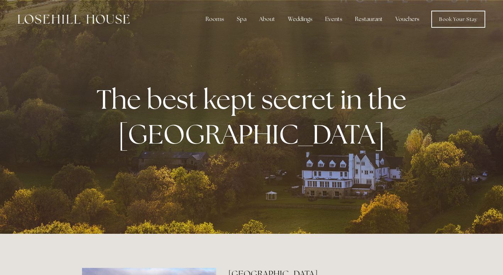 Image resolution: width=503 pixels, height=275 pixels. Describe the element at coordinates (267, 19) in the screenshot. I see `div: About` at that location.